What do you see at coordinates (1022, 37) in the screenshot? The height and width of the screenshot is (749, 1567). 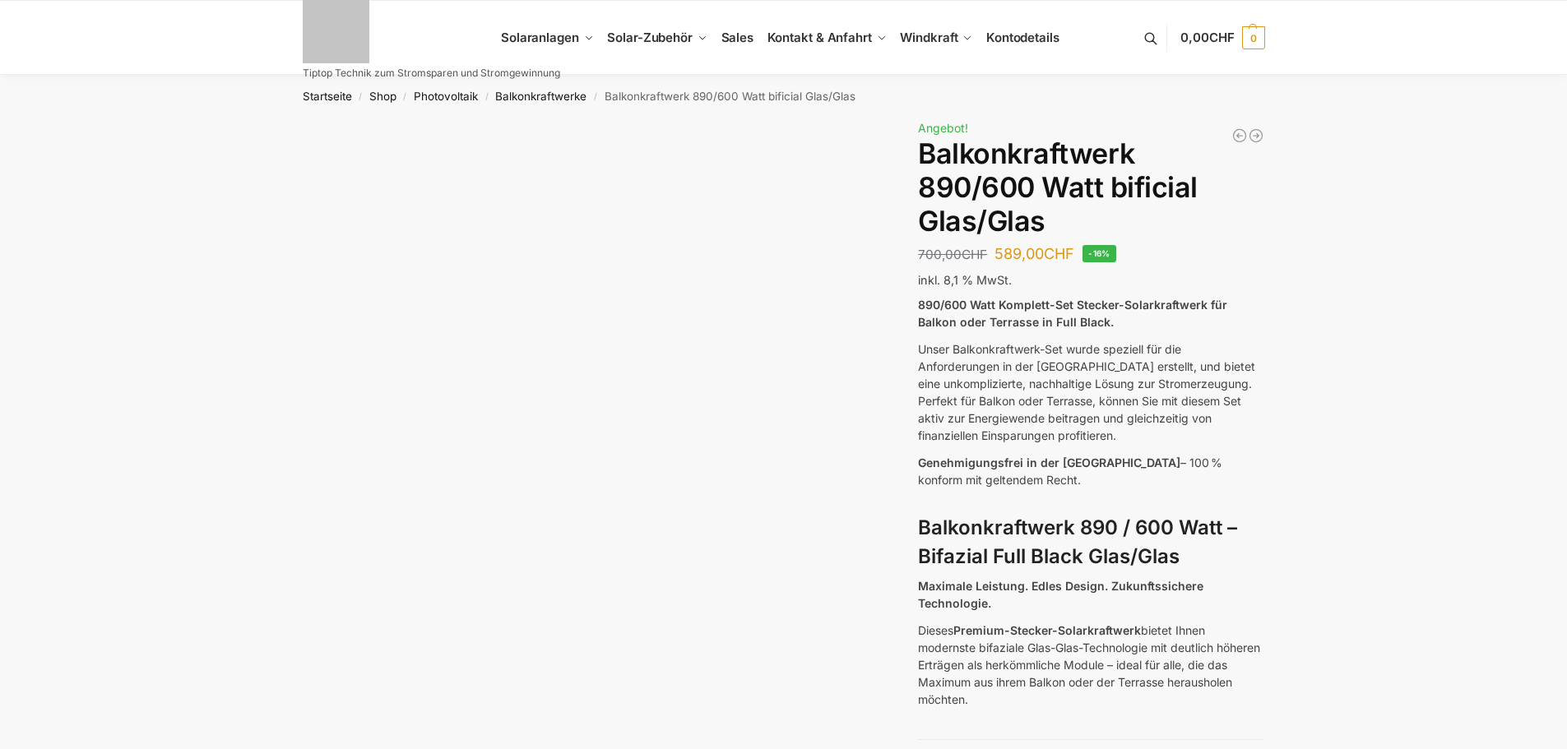 I see `span: Kontodetails` at bounding box center [1022, 37].